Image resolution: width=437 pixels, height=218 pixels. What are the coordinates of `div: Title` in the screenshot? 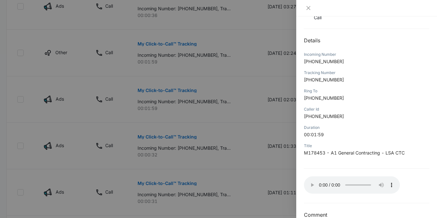 It's located at (367, 146).